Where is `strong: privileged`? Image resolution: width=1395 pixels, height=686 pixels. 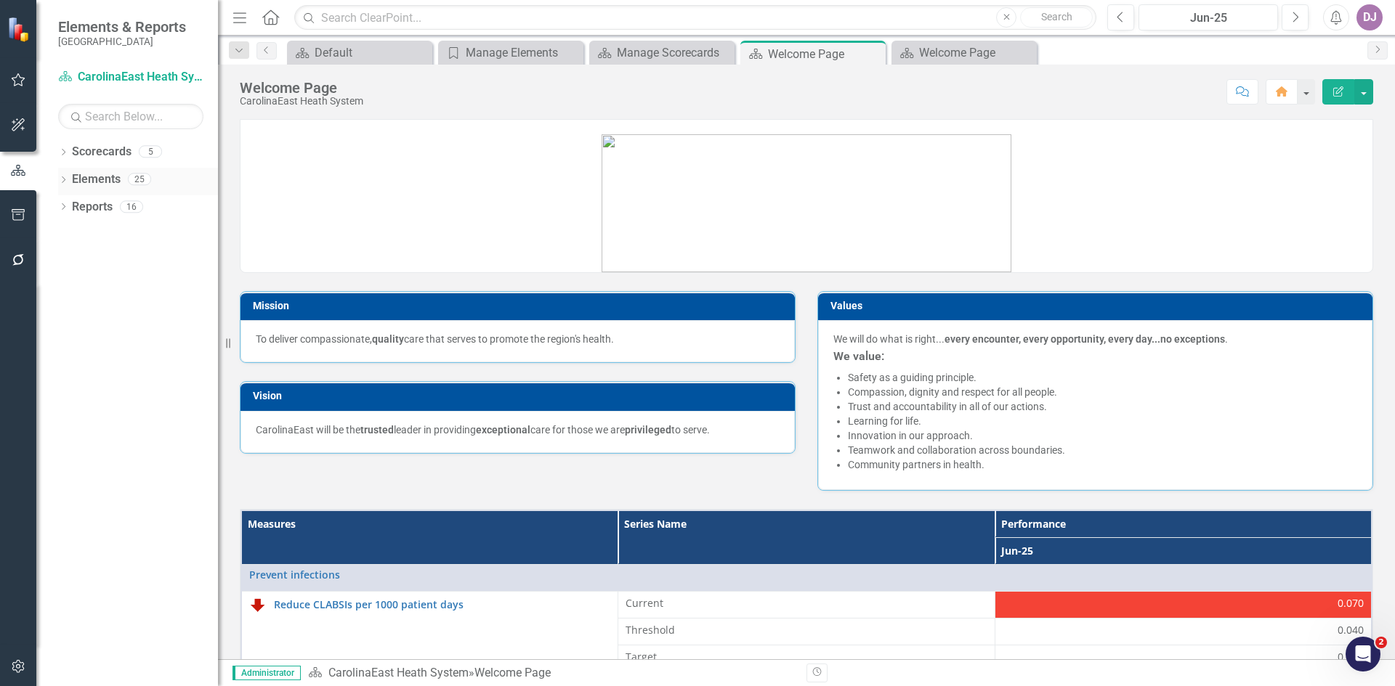
strong: privileged is located at coordinates (648, 430).